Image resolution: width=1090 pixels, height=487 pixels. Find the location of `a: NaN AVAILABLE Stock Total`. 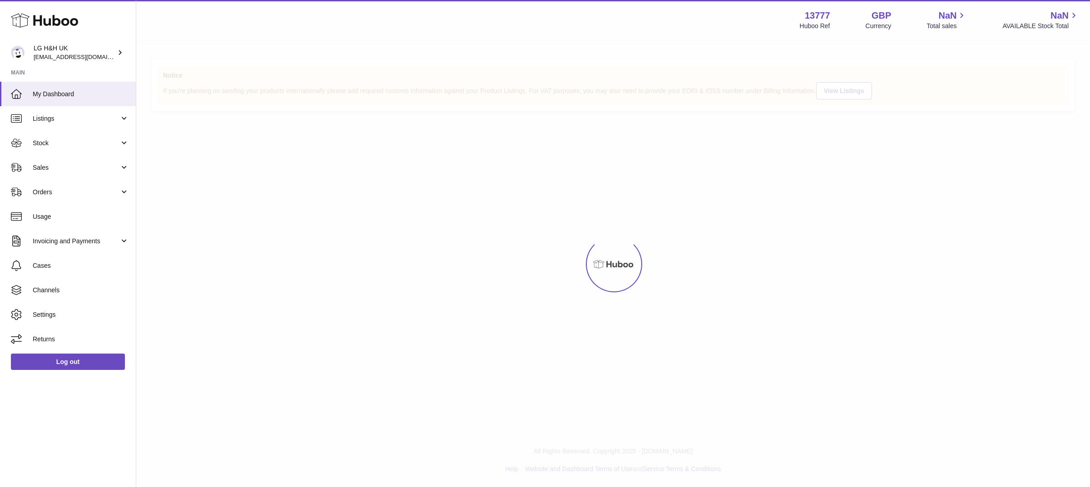

a: NaN AVAILABLE Stock Total is located at coordinates (1040, 20).